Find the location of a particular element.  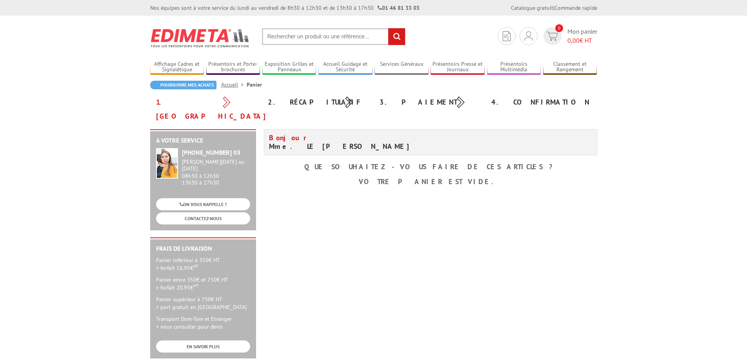

p: Panier supérieur à 750€ HT is located at coordinates (203, 304).